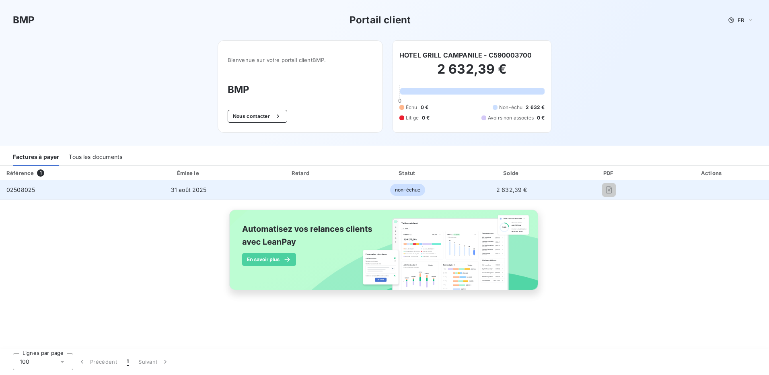 Image resolution: width=769 pixels, height=375 pixels. Describe the element at coordinates (411, 107) in the screenshot. I see `span: Échu` at that location.